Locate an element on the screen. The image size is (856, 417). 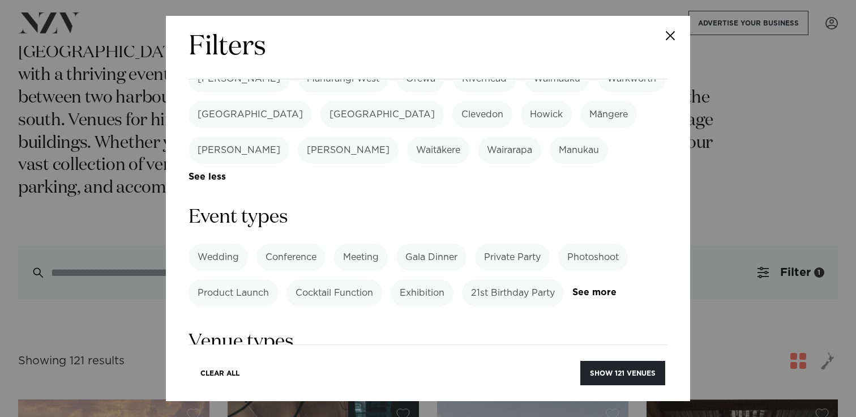
label: Photoshoot is located at coordinates (593, 257).